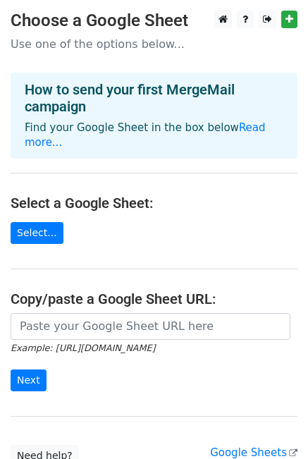 Image resolution: width=308 pixels, height=459 pixels. What do you see at coordinates (28, 380) in the screenshot?
I see `input: Next` at bounding box center [28, 380].